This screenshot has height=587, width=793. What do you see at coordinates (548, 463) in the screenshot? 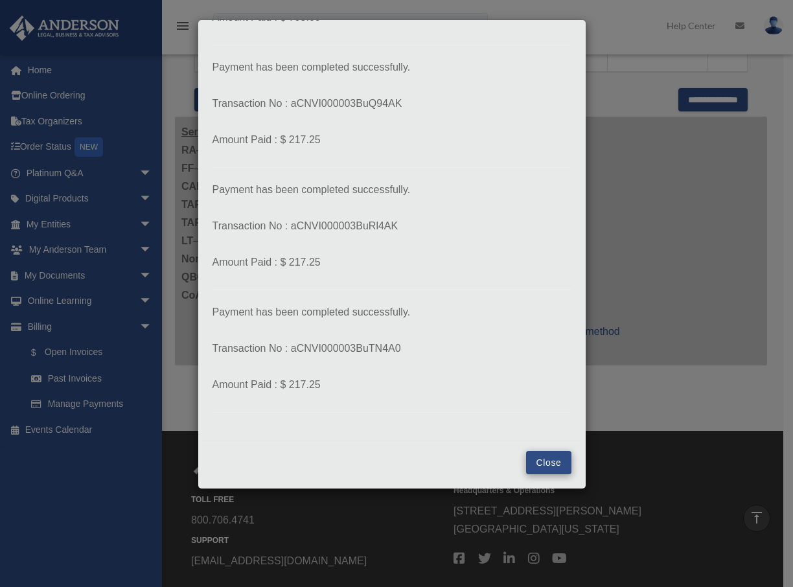
I see `button: Close` at bounding box center [548, 463].